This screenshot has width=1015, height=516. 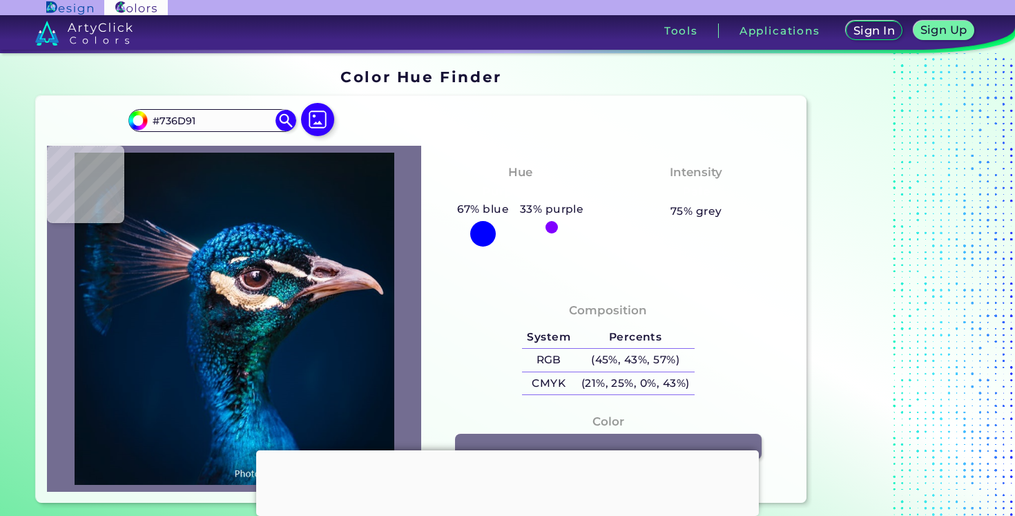 What do you see at coordinates (609, 421) in the screenshot?
I see `h4: Color` at bounding box center [609, 421].